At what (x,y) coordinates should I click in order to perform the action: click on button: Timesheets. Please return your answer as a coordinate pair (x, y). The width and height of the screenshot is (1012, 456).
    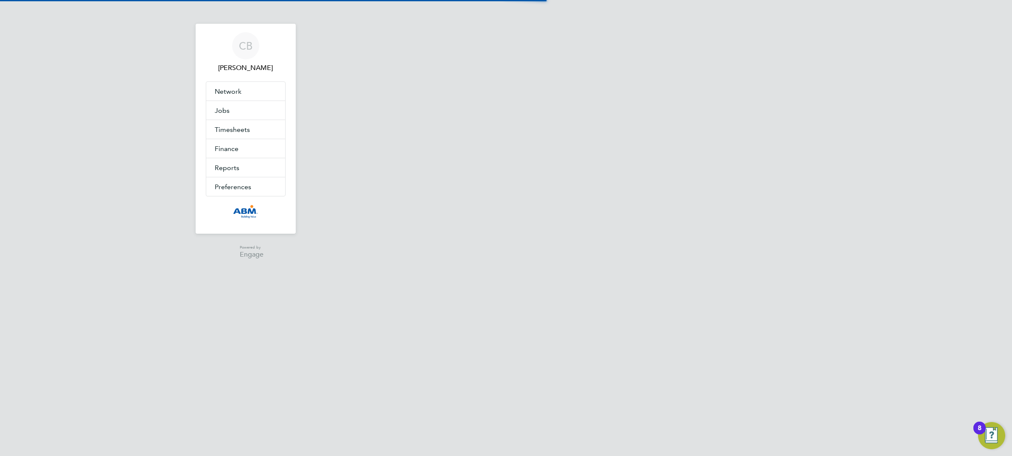
    Looking at the image, I should click on (246, 129).